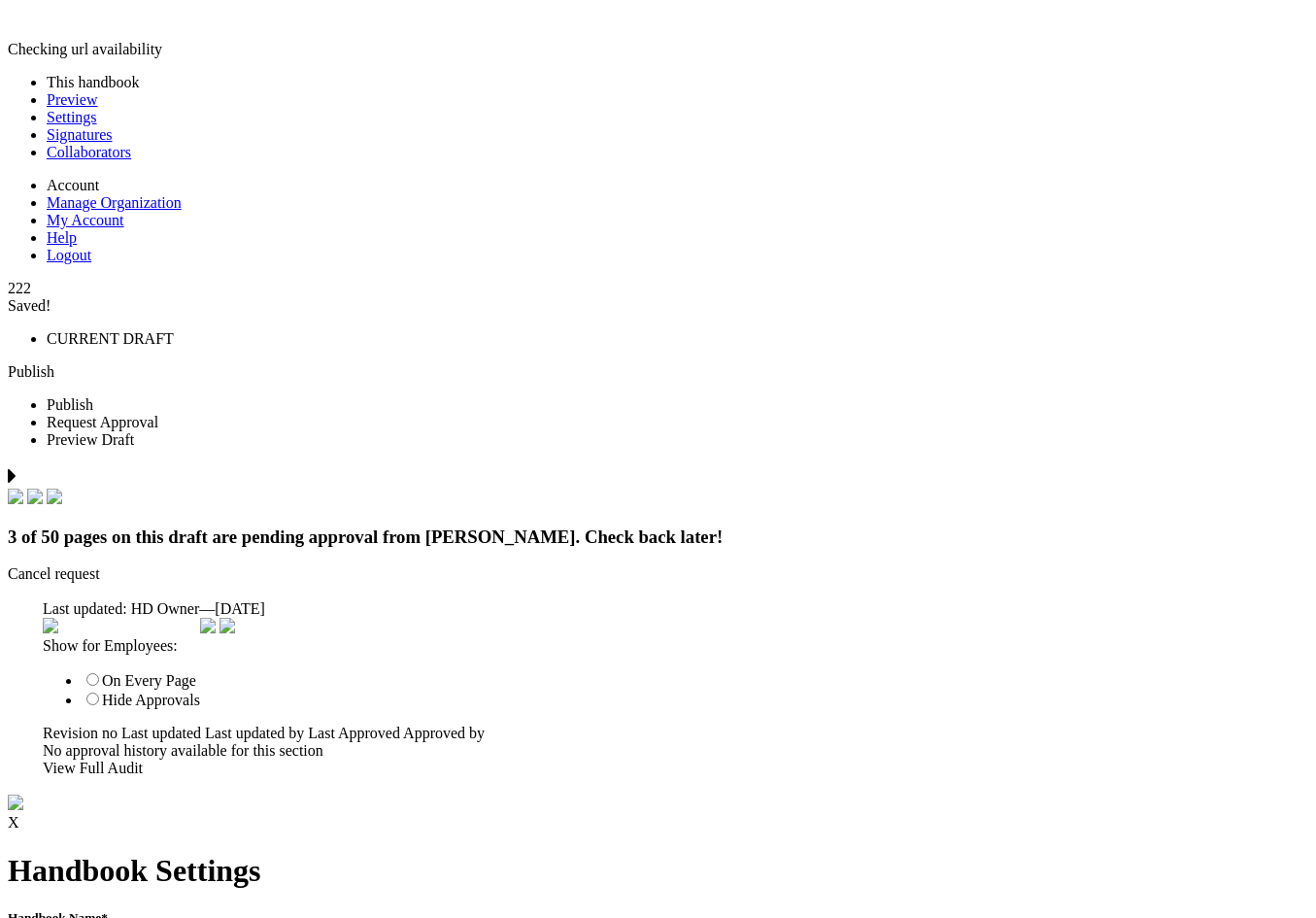 The image size is (1316, 918). What do you see at coordinates (677, 83) in the screenshot?
I see `li: This handbook` at bounding box center [677, 83].